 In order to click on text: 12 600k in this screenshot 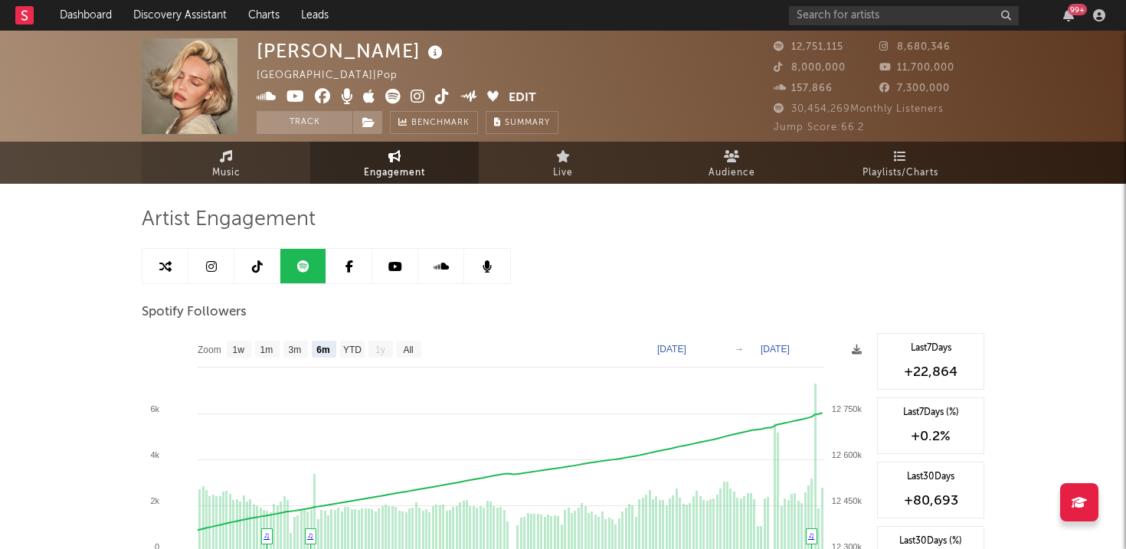, I will do `click(847, 455)`.